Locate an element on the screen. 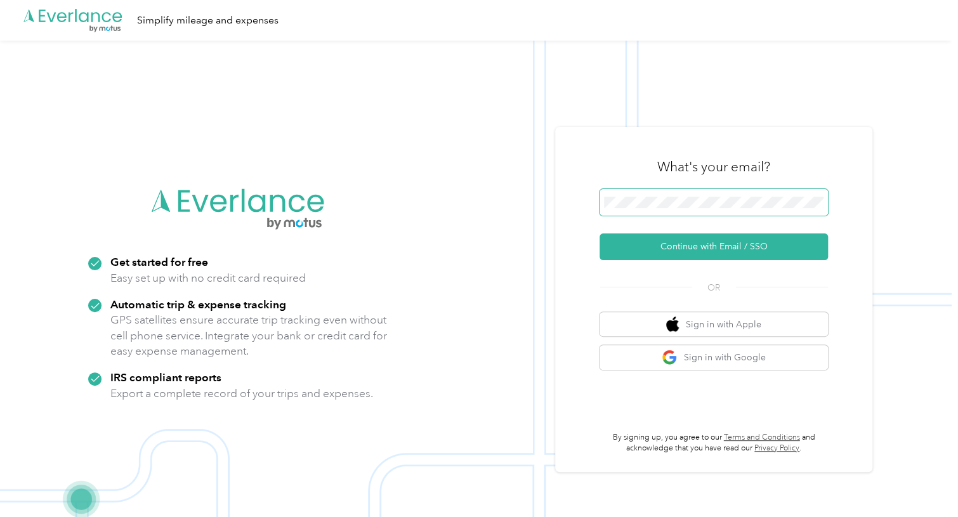 This screenshot has width=958, height=517. p: GPS satellites ensure accurate trip tracking even without cell phone service. Integrate your bank... is located at coordinates (249, 336).